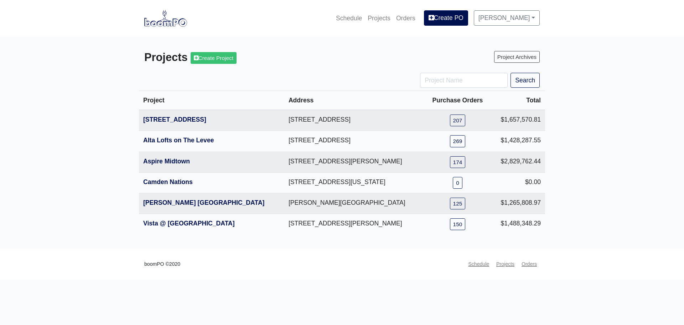 This screenshot has height=325, width=684. I want to click on th: Total, so click(518, 100).